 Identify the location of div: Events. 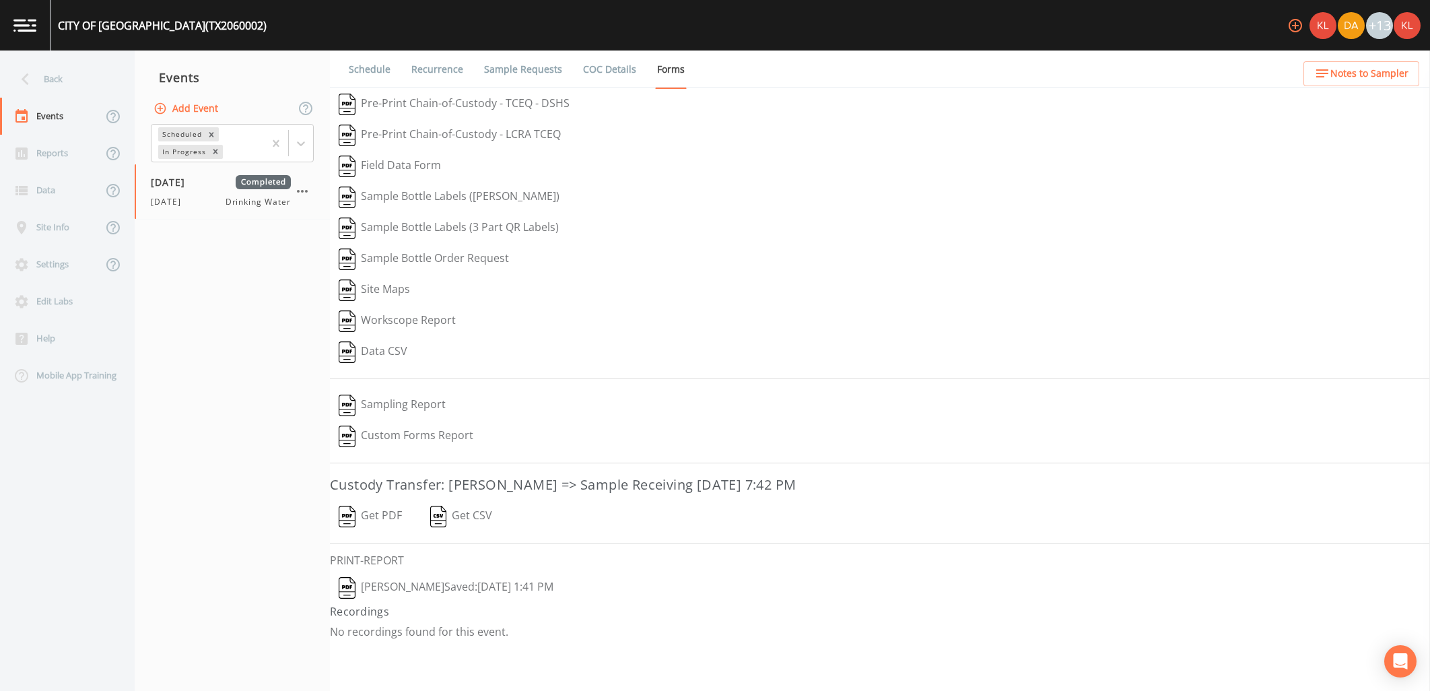
(232, 77).